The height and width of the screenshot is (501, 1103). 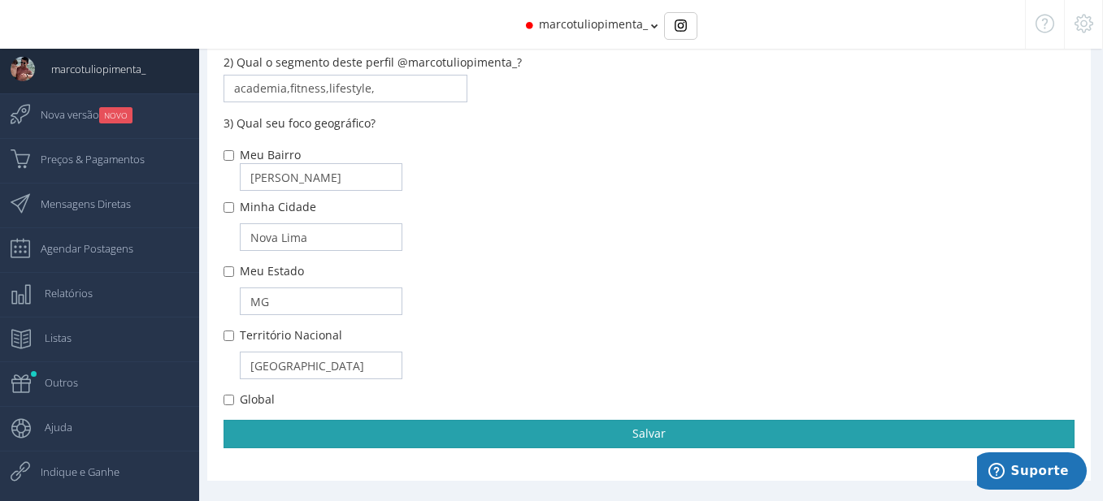 What do you see at coordinates (299, 124) in the screenshot?
I see `label: 3) Qual seu foco geográfico?` at bounding box center [299, 124].